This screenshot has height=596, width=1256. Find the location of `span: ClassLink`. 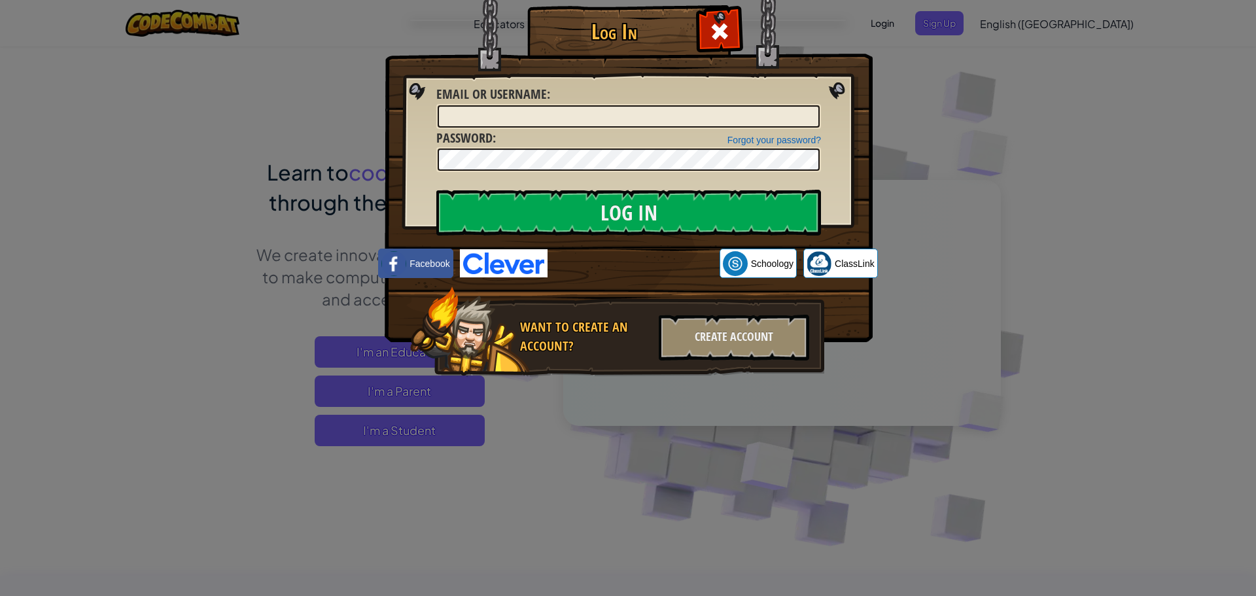

span: ClassLink is located at coordinates (854, 264).